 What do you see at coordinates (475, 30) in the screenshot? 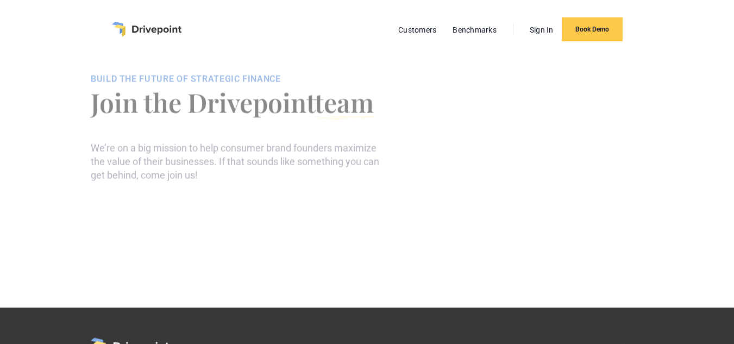
I see `a: Benchmarks` at bounding box center [475, 30].